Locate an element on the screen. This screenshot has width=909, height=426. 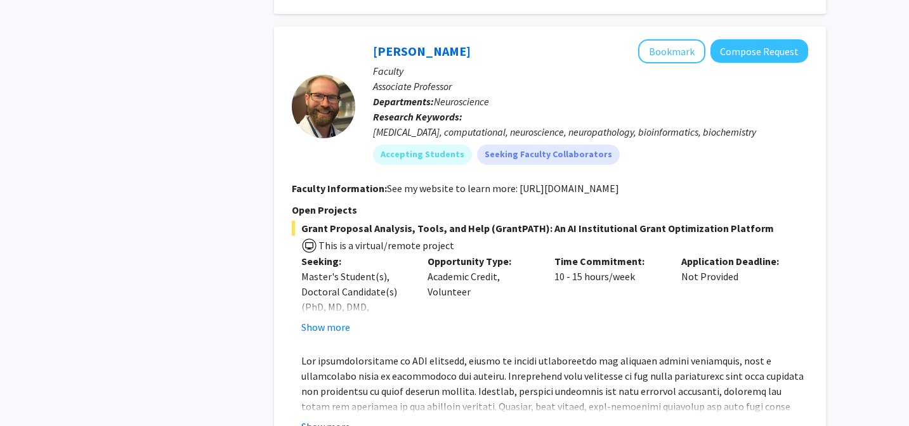
div: Master's Student(s), Doctoral Candidate(s) (PhD, MD, DMD, PharmD, etc.), Postdoctoral Researcher(... is located at coordinates (355, 337).